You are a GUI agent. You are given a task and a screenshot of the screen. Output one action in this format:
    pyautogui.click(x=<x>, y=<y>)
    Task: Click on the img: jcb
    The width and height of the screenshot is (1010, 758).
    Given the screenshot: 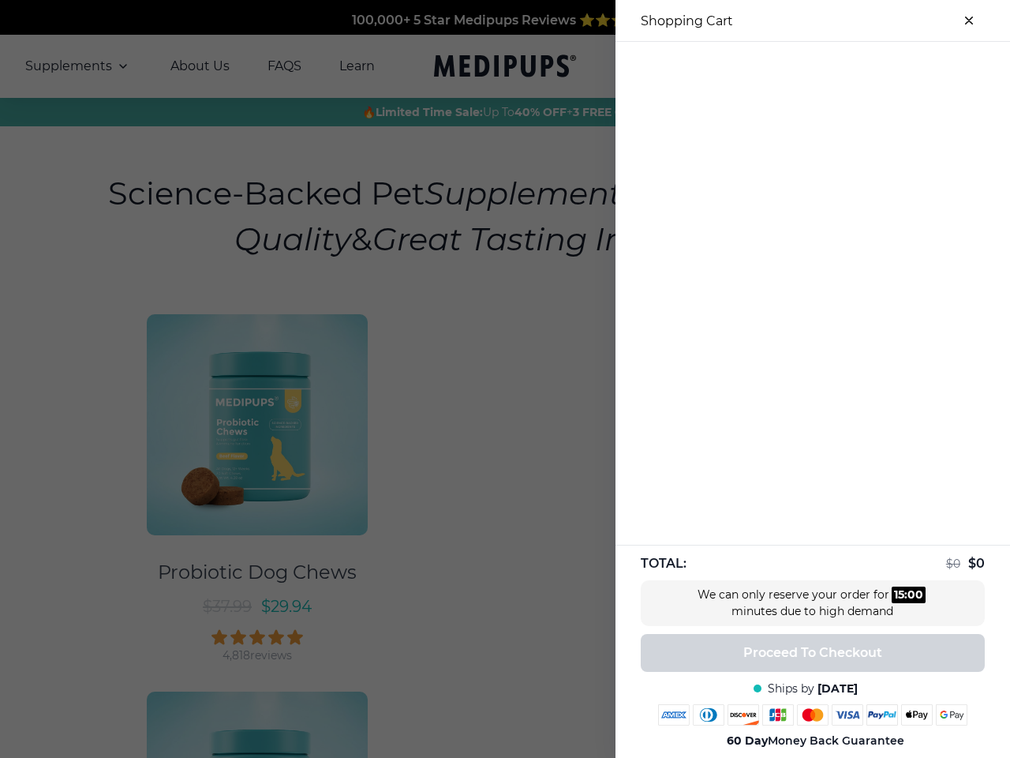 What is the action you would take?
    pyautogui.click(x=778, y=714)
    